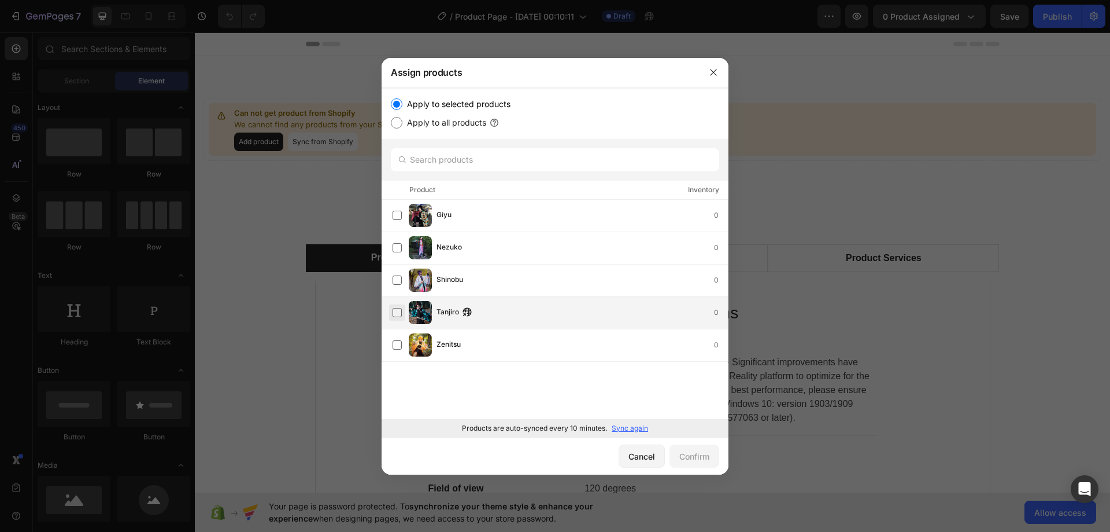 This screenshot has height=532, width=1110. Describe the element at coordinates (226, 225) in the screenshot. I see `div: Product Specifications` at that location.